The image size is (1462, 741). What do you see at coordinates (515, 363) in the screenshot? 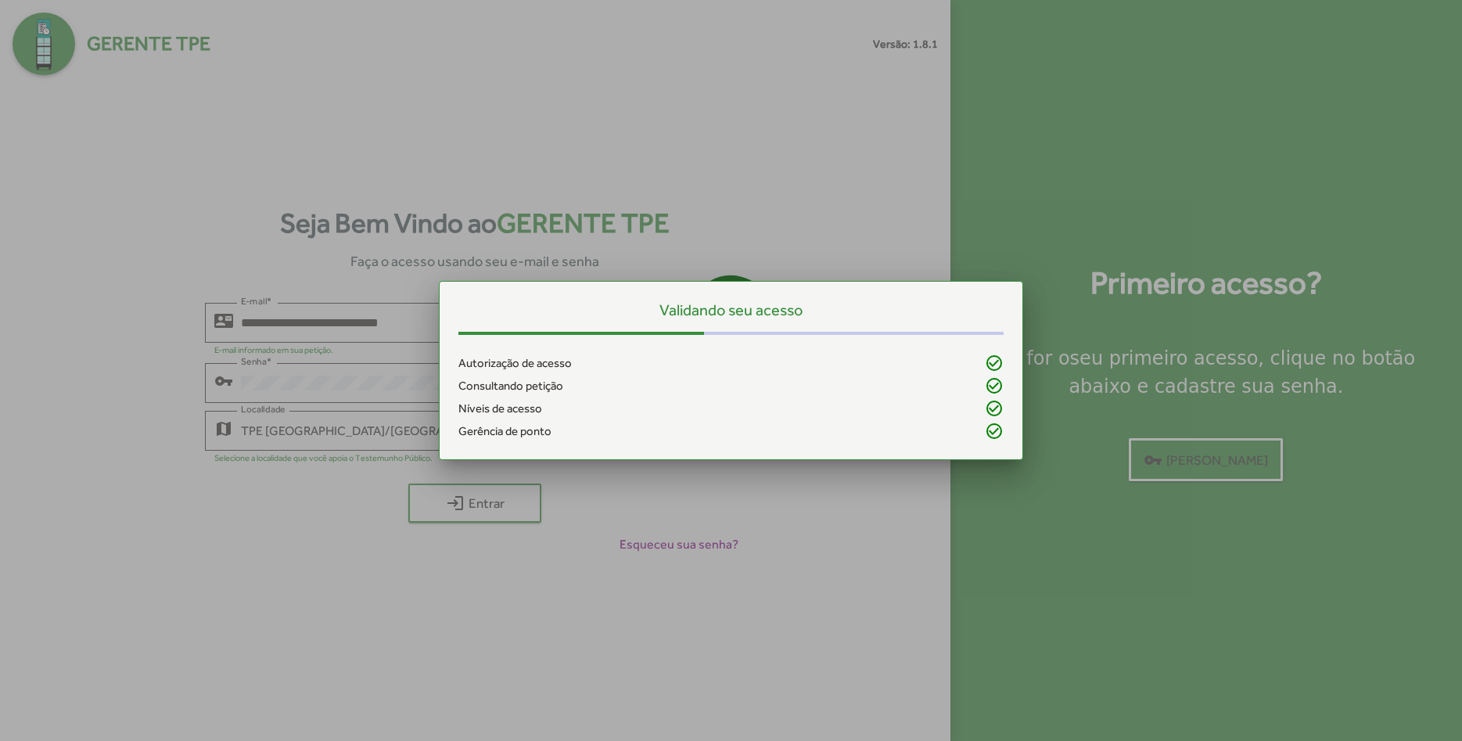
I see `span: Autorização de acesso` at bounding box center [515, 363].